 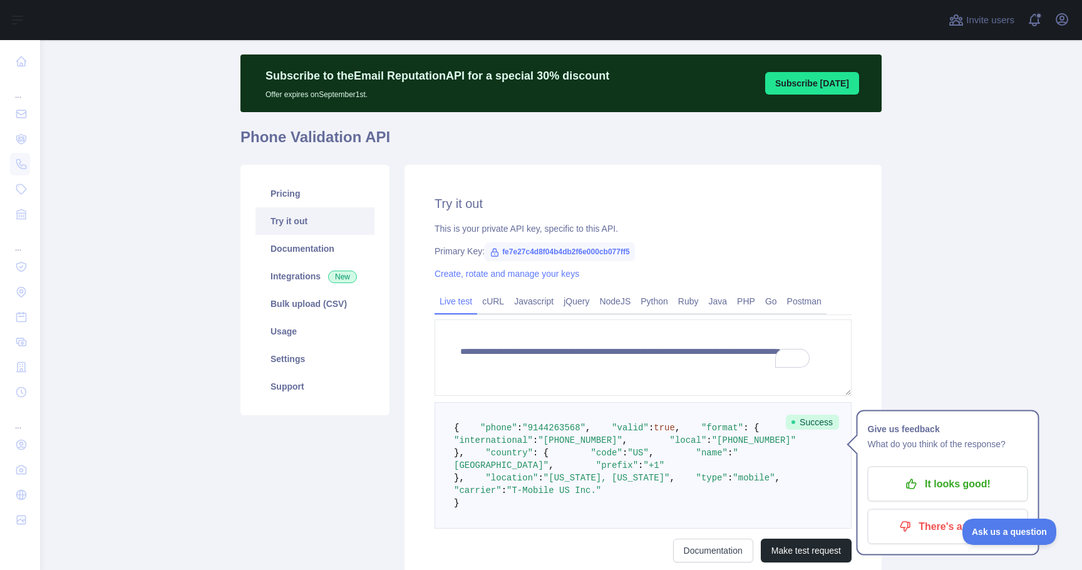 I want to click on span: "9144263568", so click(x=553, y=428).